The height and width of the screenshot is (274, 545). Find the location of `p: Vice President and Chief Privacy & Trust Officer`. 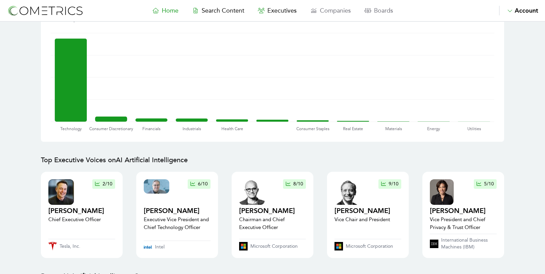

p: Vice President and Chief Privacy & Trust Officer is located at coordinates (463, 223).